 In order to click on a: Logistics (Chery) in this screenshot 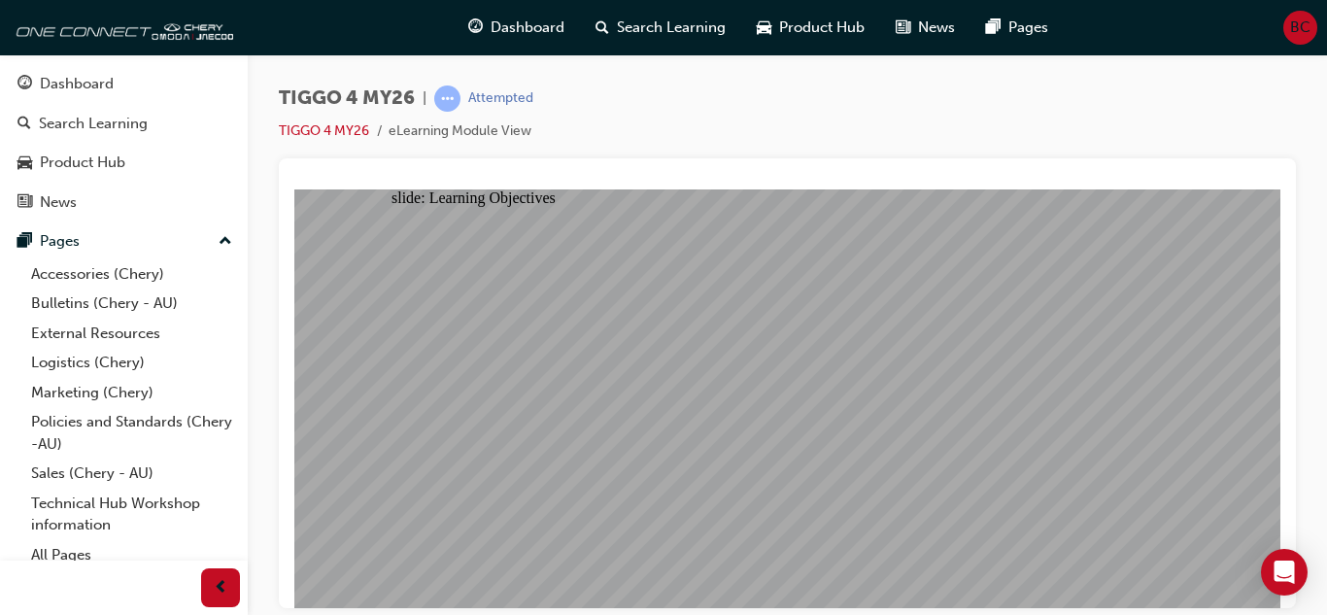, I will do `click(131, 362)`.